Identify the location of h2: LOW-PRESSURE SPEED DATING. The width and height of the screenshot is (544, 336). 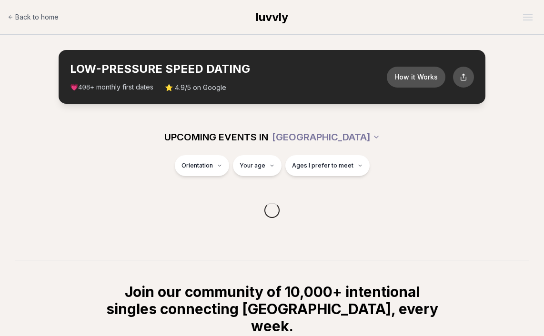
(228, 69).